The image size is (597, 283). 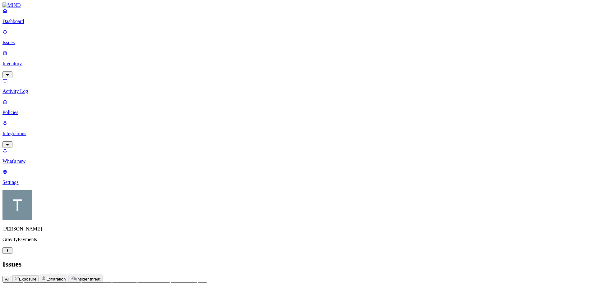 I want to click on span: Exposure, so click(x=28, y=279).